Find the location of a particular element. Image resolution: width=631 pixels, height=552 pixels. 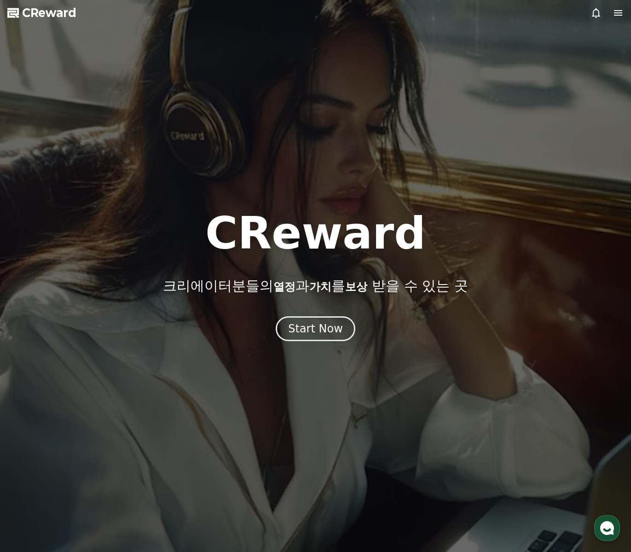

button: Start Now is located at coordinates (315, 329).